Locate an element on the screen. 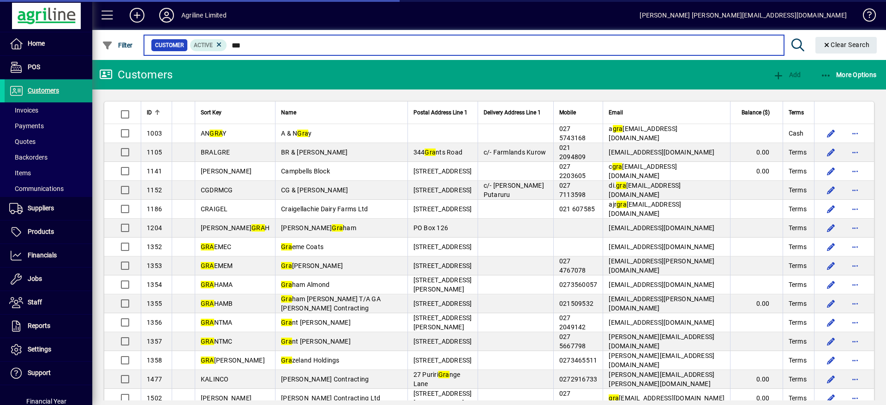 The height and width of the screenshot is (405, 886). span: Cash is located at coordinates (796, 133).